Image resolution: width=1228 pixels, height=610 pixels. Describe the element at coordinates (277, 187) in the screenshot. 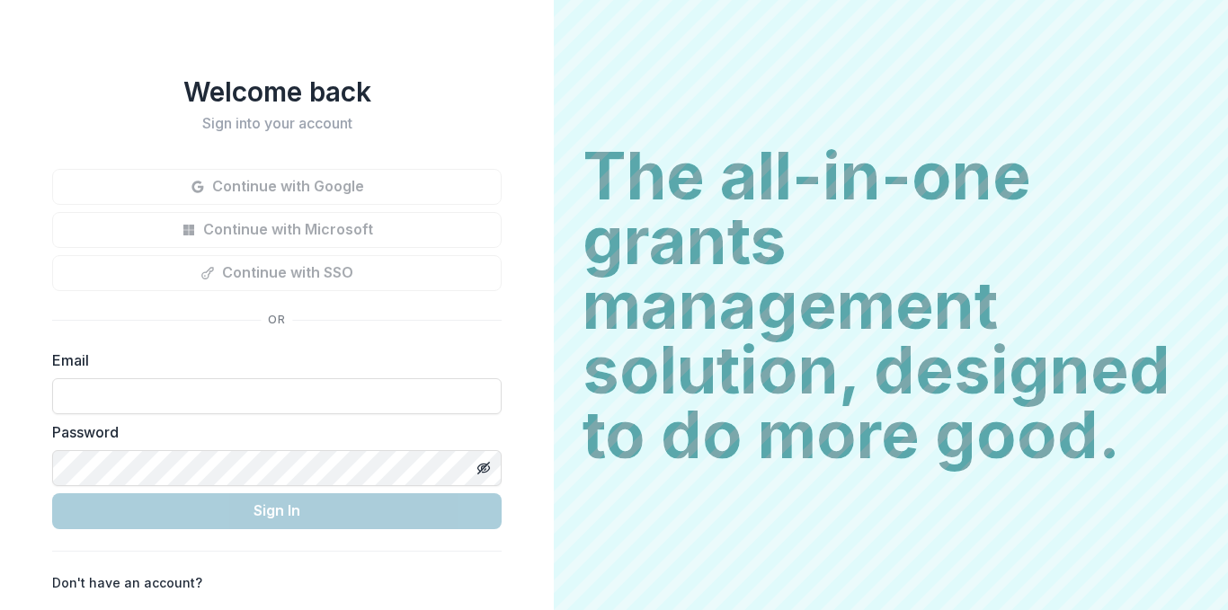

I see `button: Continue with Google` at that location.